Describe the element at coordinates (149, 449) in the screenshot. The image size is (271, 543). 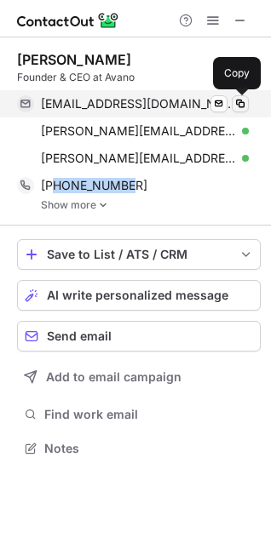
I see `span: Notes` at that location.